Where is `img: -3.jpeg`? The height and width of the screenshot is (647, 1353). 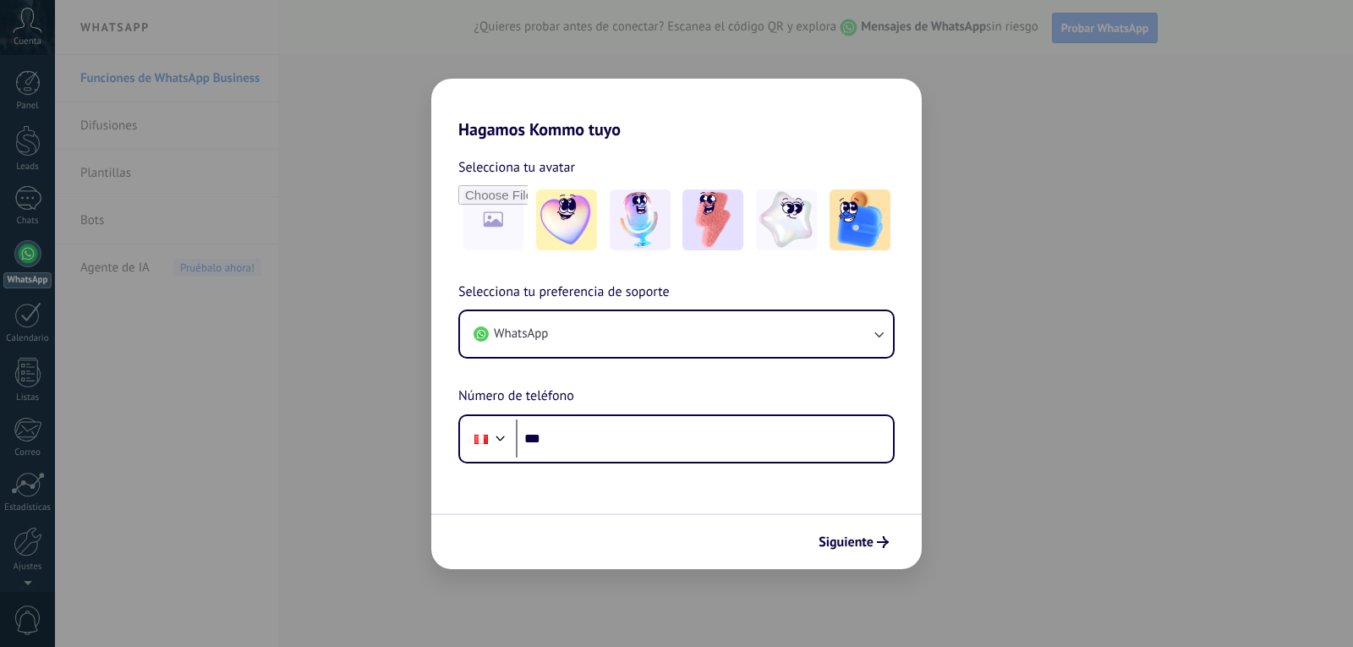
img: -3.jpeg is located at coordinates (713, 220).